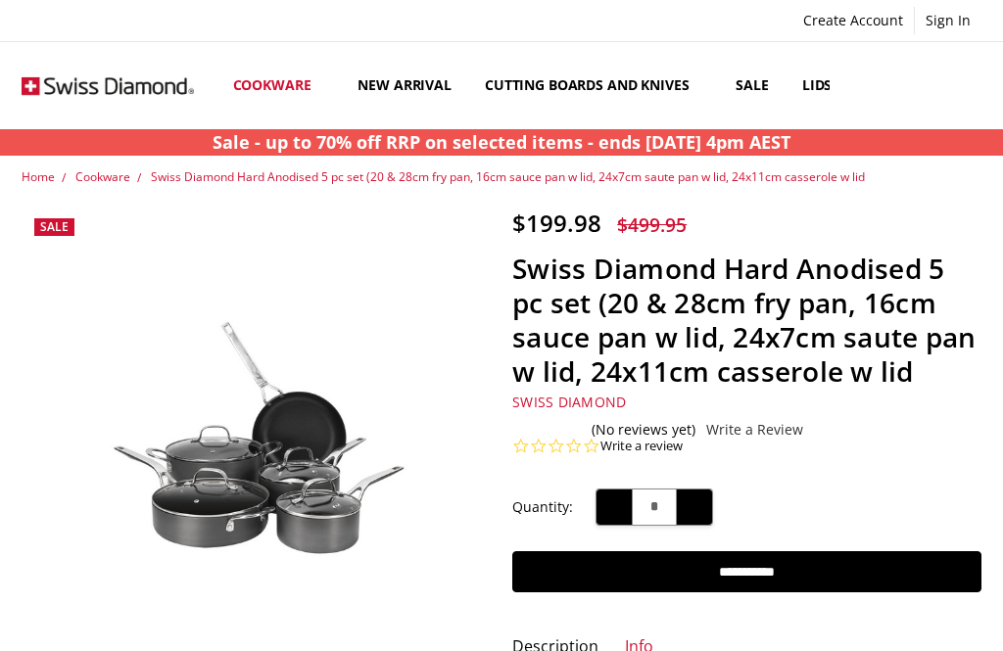  What do you see at coordinates (569, 402) in the screenshot?
I see `span: Swiss Diamond` at bounding box center [569, 402].